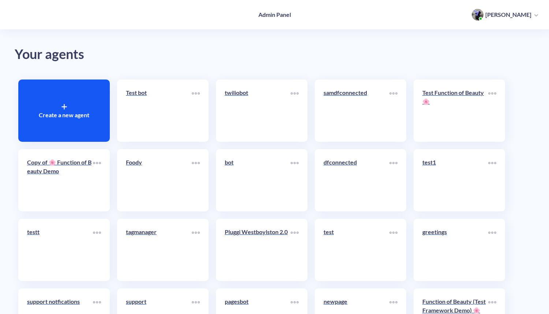  What do you see at coordinates (455, 180) in the screenshot?
I see `a: test1` at bounding box center [455, 180].